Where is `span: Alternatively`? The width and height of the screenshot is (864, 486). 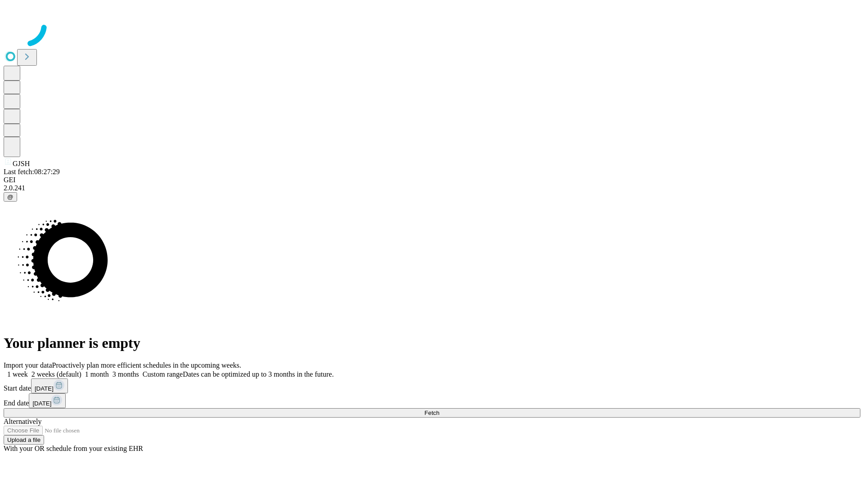 span: Alternatively is located at coordinates (22, 421).